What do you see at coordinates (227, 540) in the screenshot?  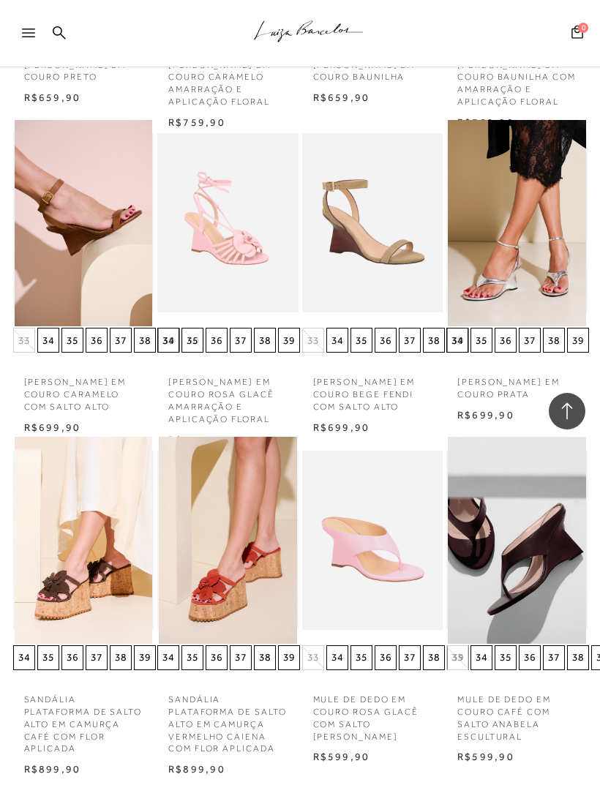 I see `a: SANDÁLIA PLATAFORMA DE SALTO ALTO EM CAMURÇA VERMELHO CAIENA COM FLOR APLICADA SANDÁLIA PLATAFORM...` at bounding box center [227, 540].